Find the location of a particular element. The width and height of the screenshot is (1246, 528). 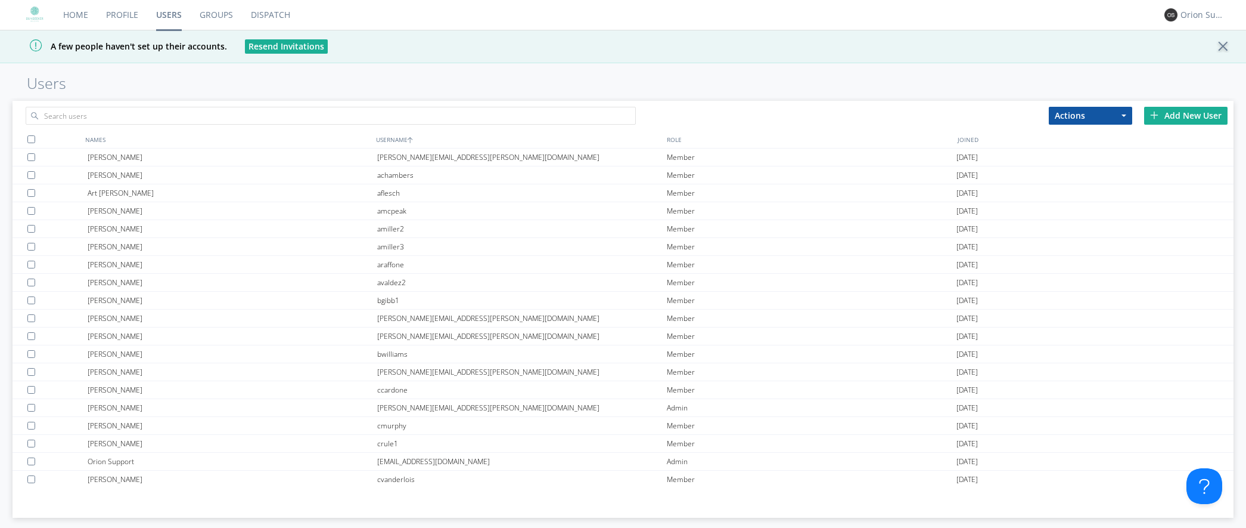

div: achambers is located at coordinates (522, 175).